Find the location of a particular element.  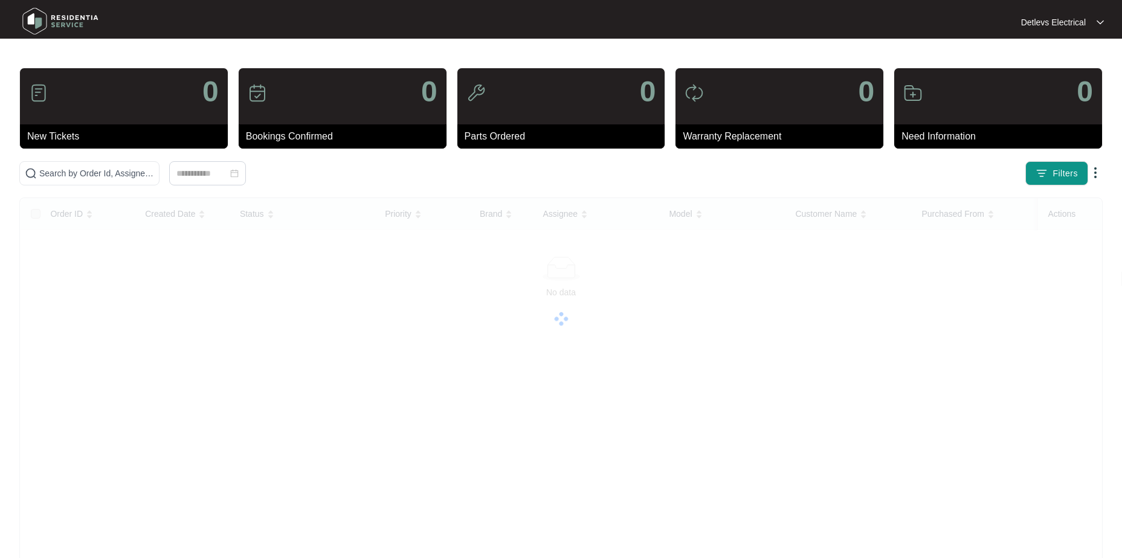

img: residentia service logo is located at coordinates (60, 21).